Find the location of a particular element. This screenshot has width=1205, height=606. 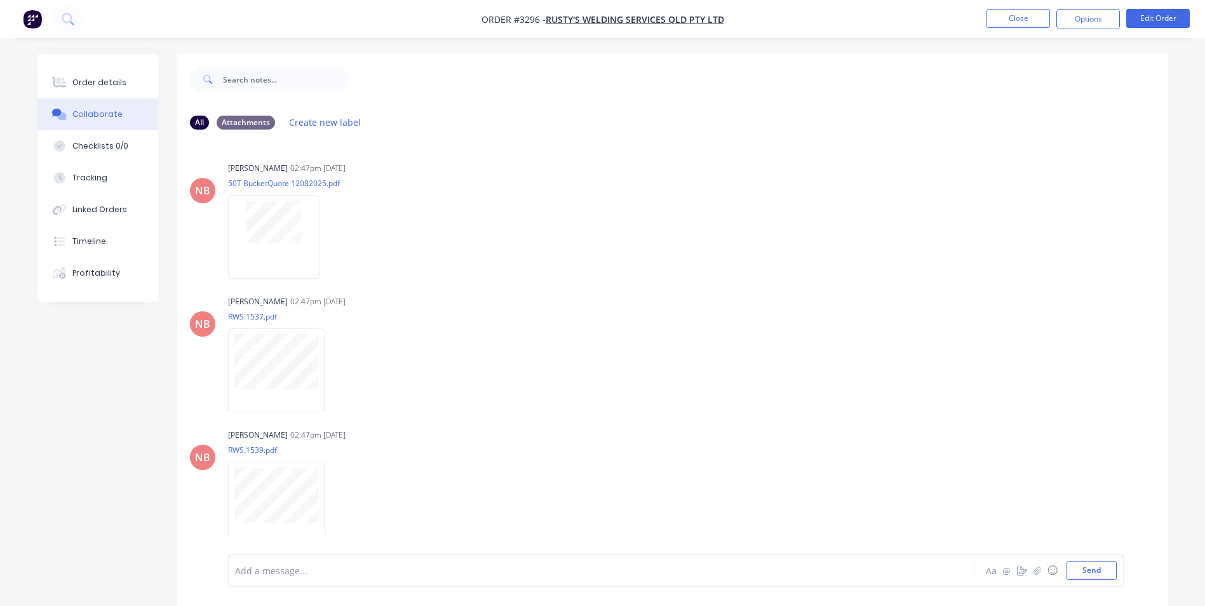

button: Order details is located at coordinates (98, 83).